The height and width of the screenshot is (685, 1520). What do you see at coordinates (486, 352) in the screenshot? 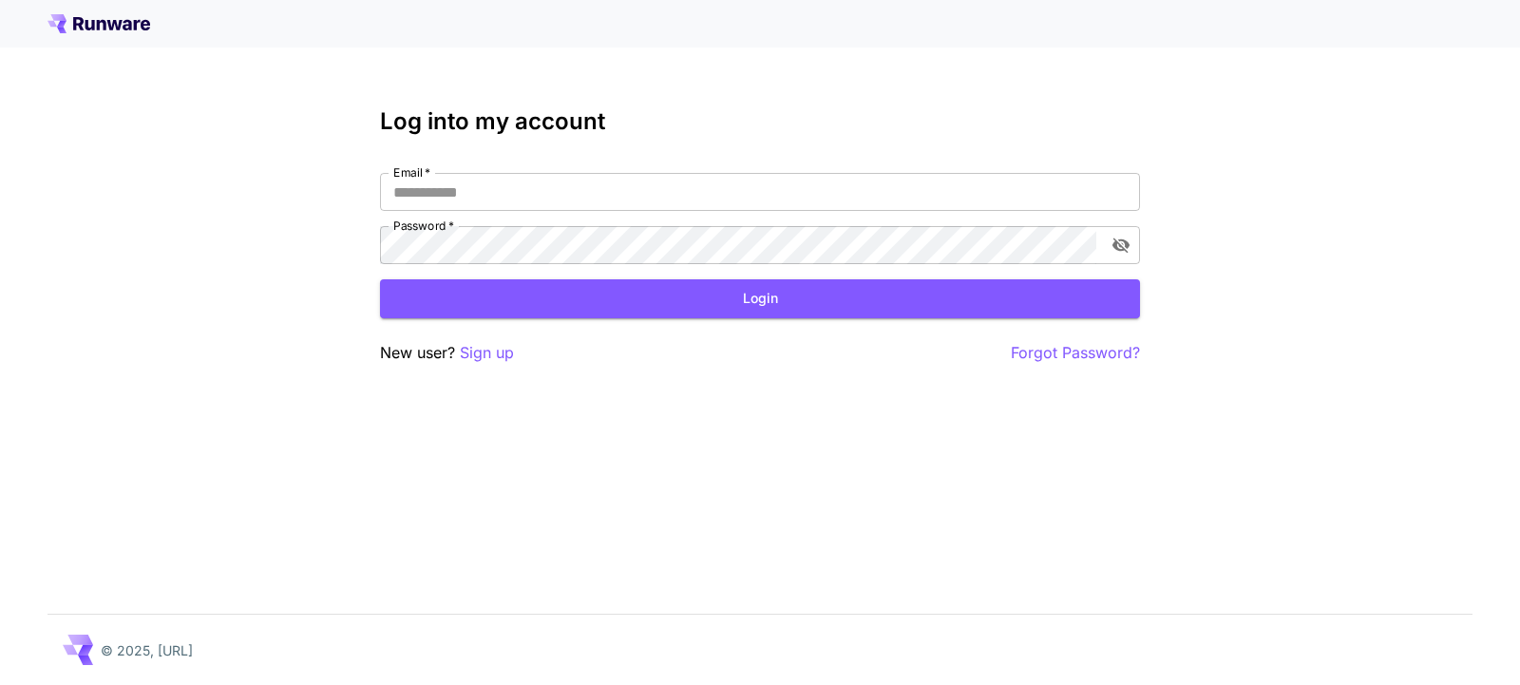
I see `p: Sign up` at bounding box center [486, 352].